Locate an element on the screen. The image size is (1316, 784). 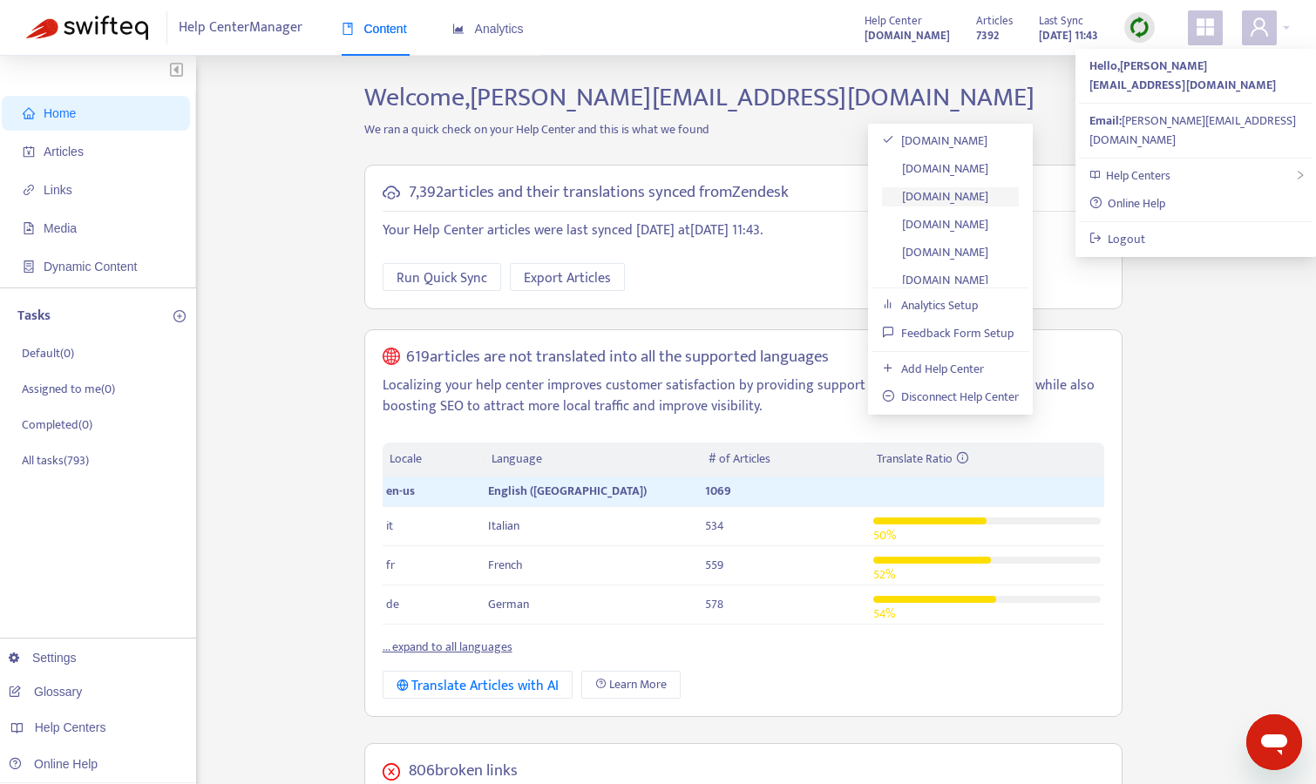
p: Assigned to me ( 0 ) is located at coordinates (68, 389).